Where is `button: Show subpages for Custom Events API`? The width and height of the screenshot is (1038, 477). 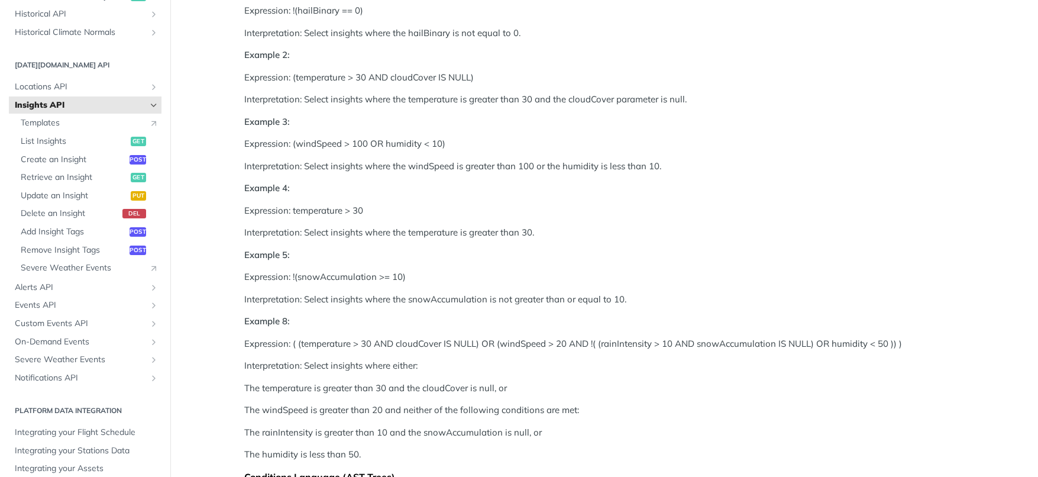 button: Show subpages for Custom Events API is located at coordinates (154, 324).